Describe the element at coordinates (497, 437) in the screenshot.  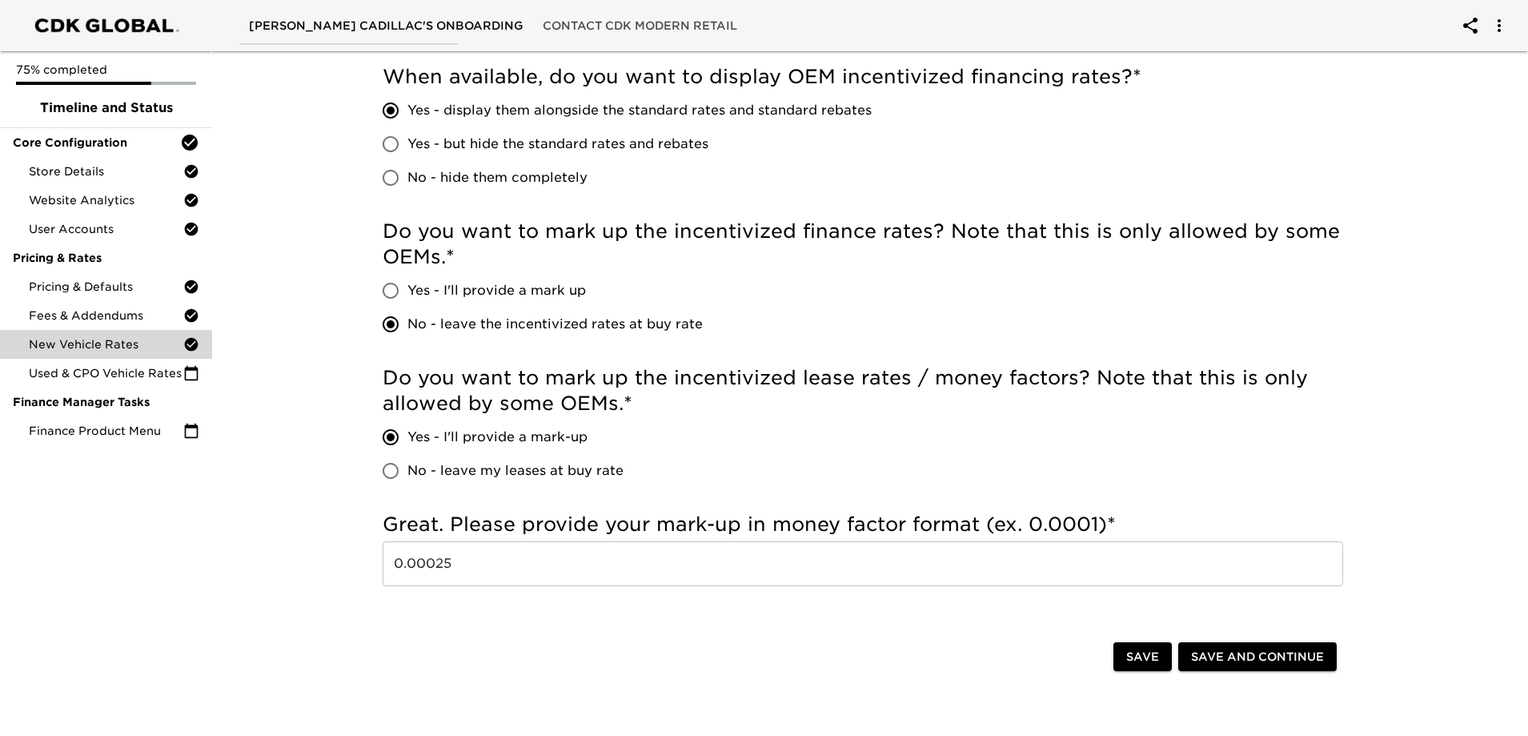
I see `span: Yes - I'll provide a mark-up` at that location.